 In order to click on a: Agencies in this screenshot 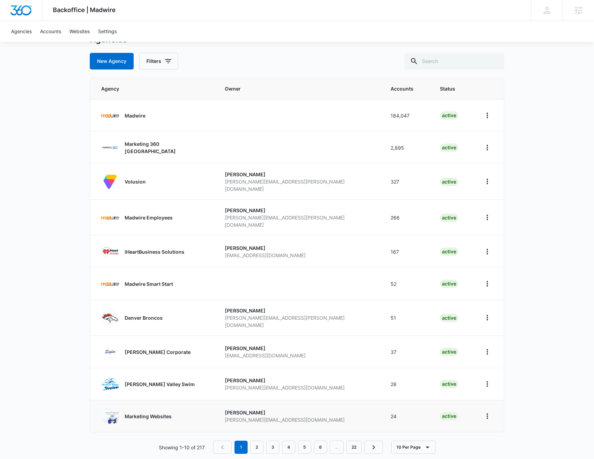, I will do `click(21, 31)`.